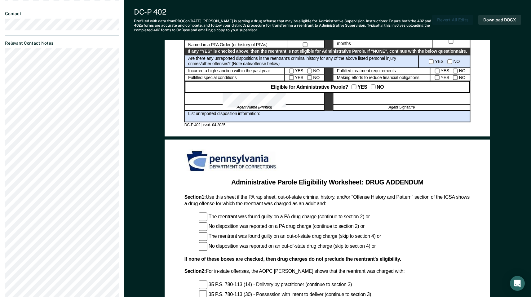 The height and width of the screenshot is (297, 531). Describe the element at coordinates (334, 217) in the screenshot. I see `div: The reentrant was found guilty on a PA drug charge (continue to section 2) or` at that location.